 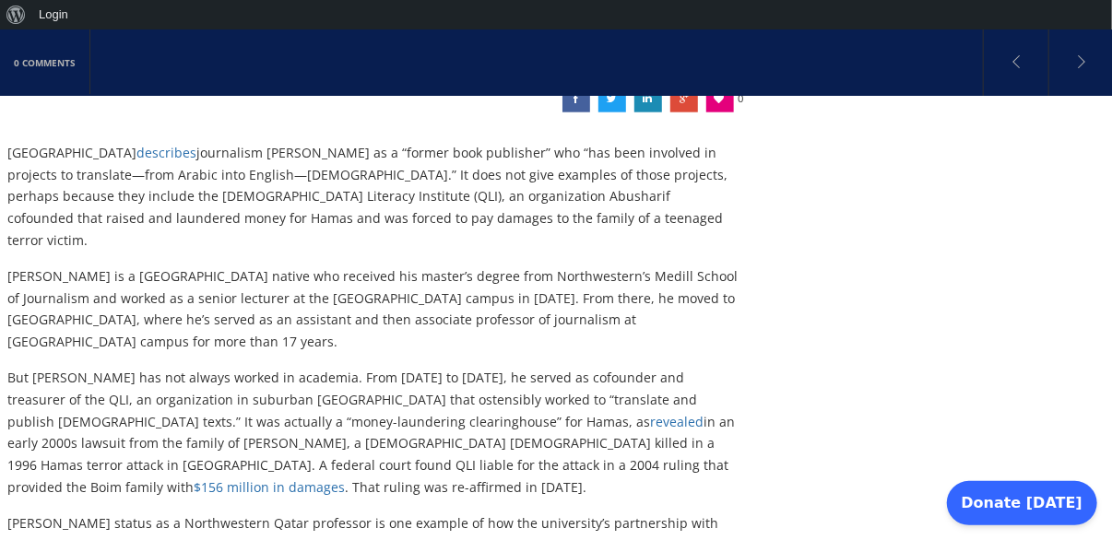 What do you see at coordinates (269, 487) in the screenshot?
I see `a: $156 million in damages` at bounding box center [269, 487].